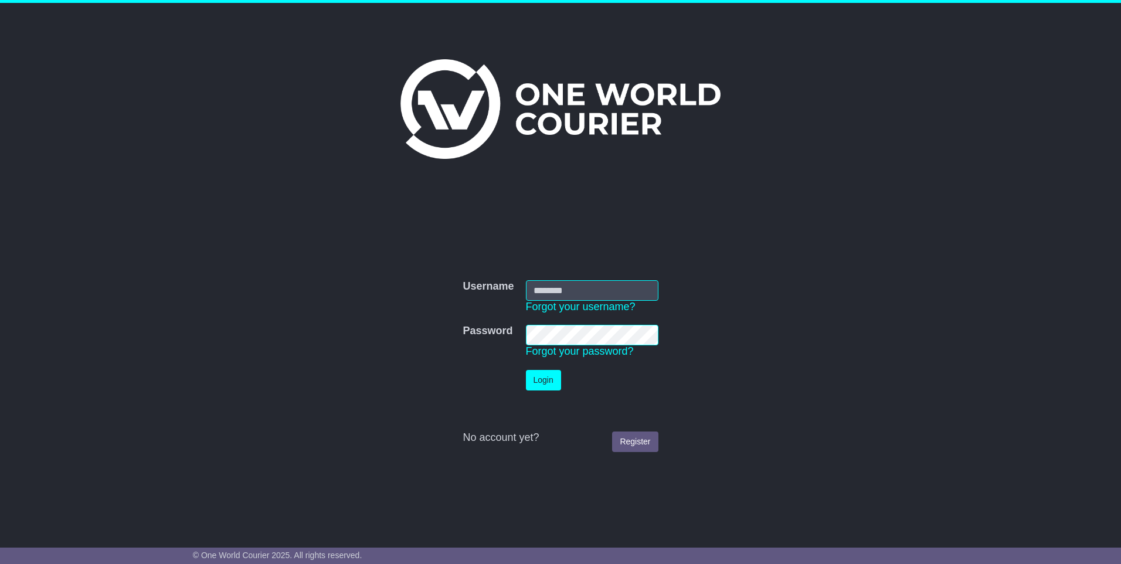 The height and width of the screenshot is (564, 1121). What do you see at coordinates (488, 287) in the screenshot?
I see `label: Username` at bounding box center [488, 287].